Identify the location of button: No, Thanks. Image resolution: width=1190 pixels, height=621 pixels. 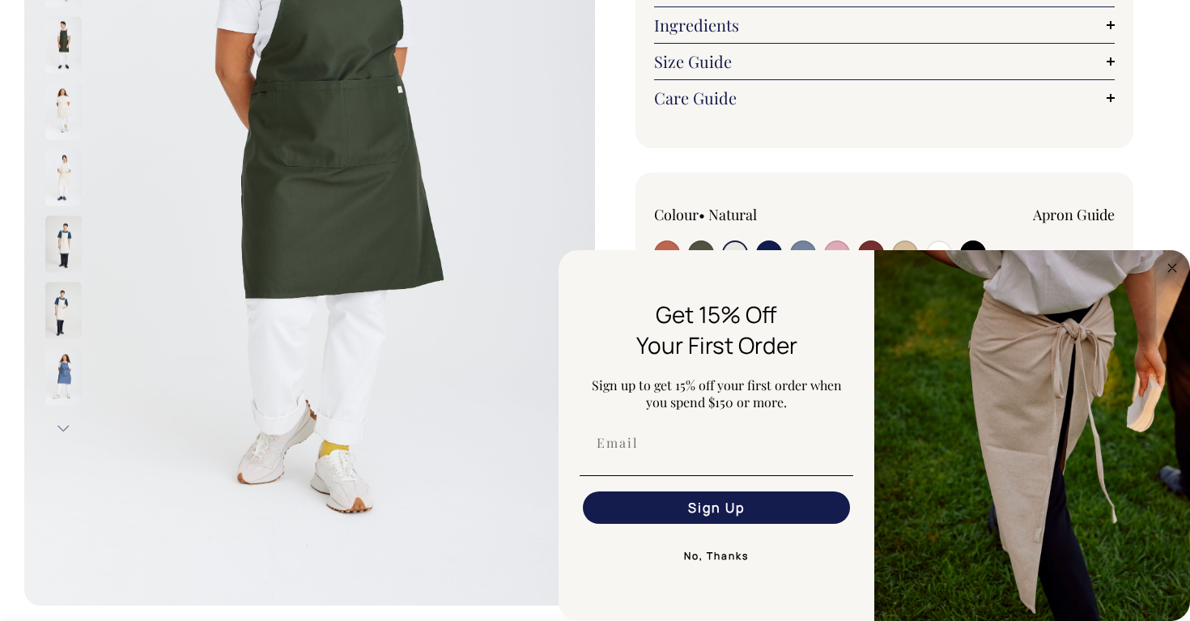
(716, 556).